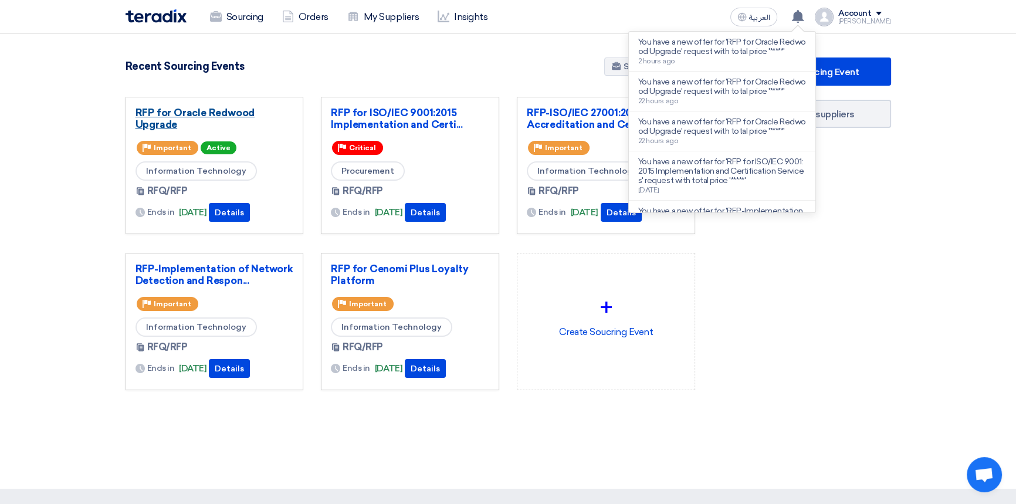  Describe the element at coordinates (362, 148) in the screenshot. I see `span: Critical` at that location.